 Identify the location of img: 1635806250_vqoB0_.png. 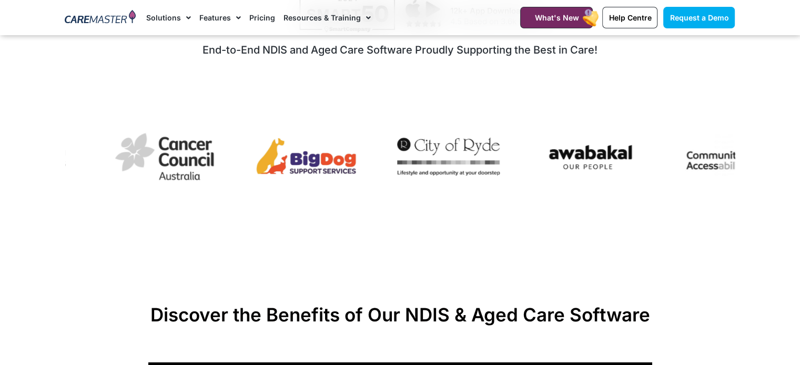
(590, 157).